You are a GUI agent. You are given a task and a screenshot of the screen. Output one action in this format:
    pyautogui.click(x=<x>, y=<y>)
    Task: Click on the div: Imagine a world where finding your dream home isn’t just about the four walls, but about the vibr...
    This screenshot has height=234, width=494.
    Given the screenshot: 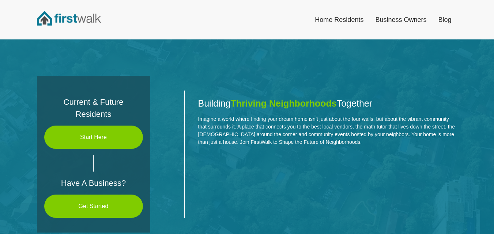 What is the action you would take?
    pyautogui.click(x=328, y=131)
    